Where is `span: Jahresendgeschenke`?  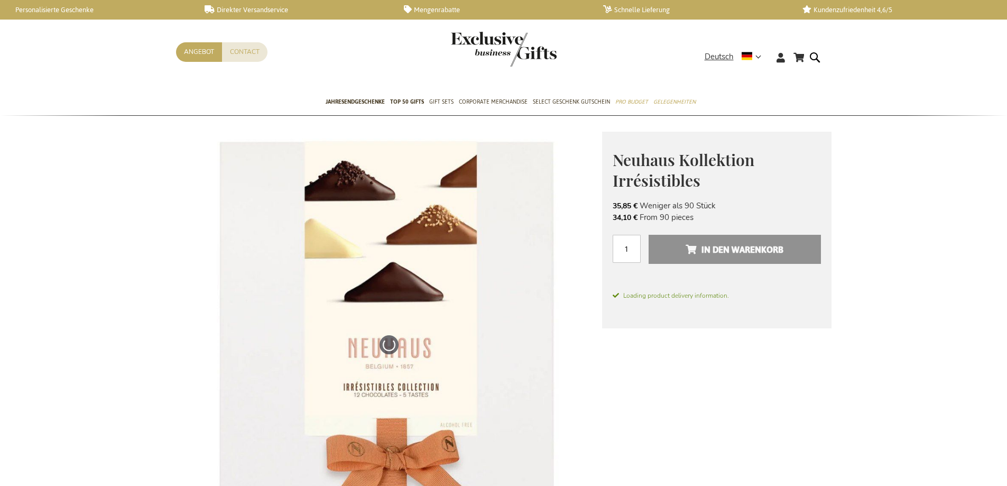
span: Jahresendgeschenke is located at coordinates (355, 102).